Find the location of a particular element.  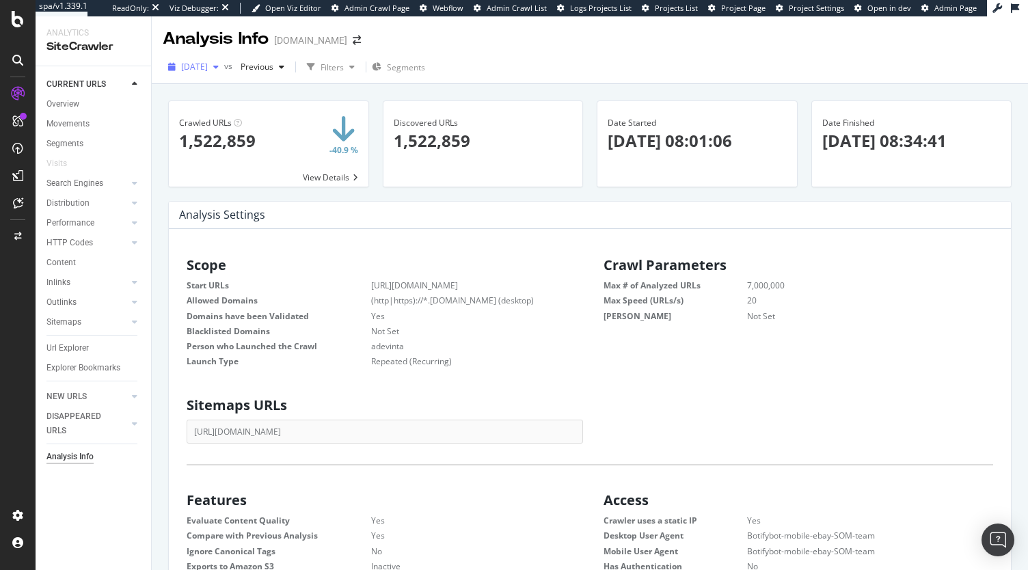

h2: Access is located at coordinates (802, 501).